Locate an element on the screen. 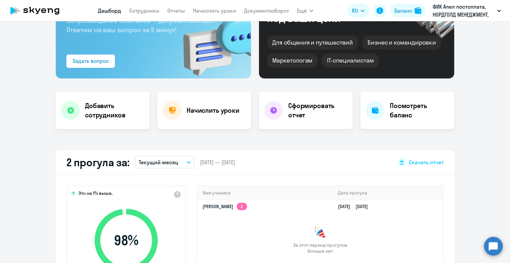 The image size is (510, 263). button: Задать вопрос is located at coordinates (91, 61).